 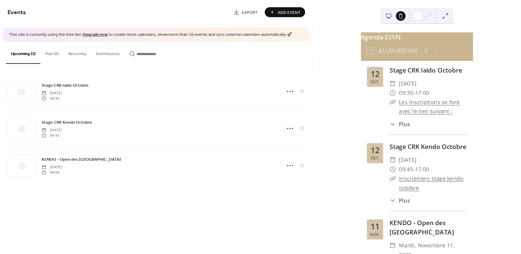 What do you see at coordinates (245, 12) in the screenshot?
I see `a: Export` at bounding box center [245, 12].